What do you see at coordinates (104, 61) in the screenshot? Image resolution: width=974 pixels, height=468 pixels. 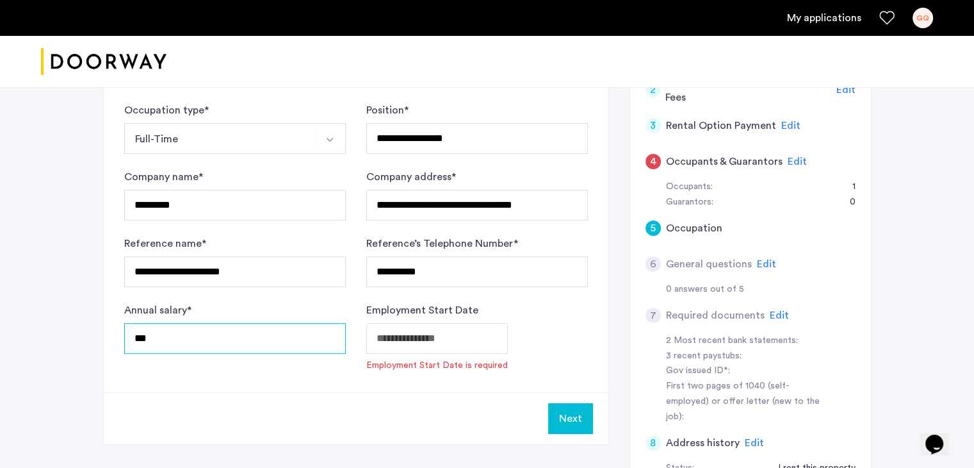 I see `img: logo` at bounding box center [104, 61].